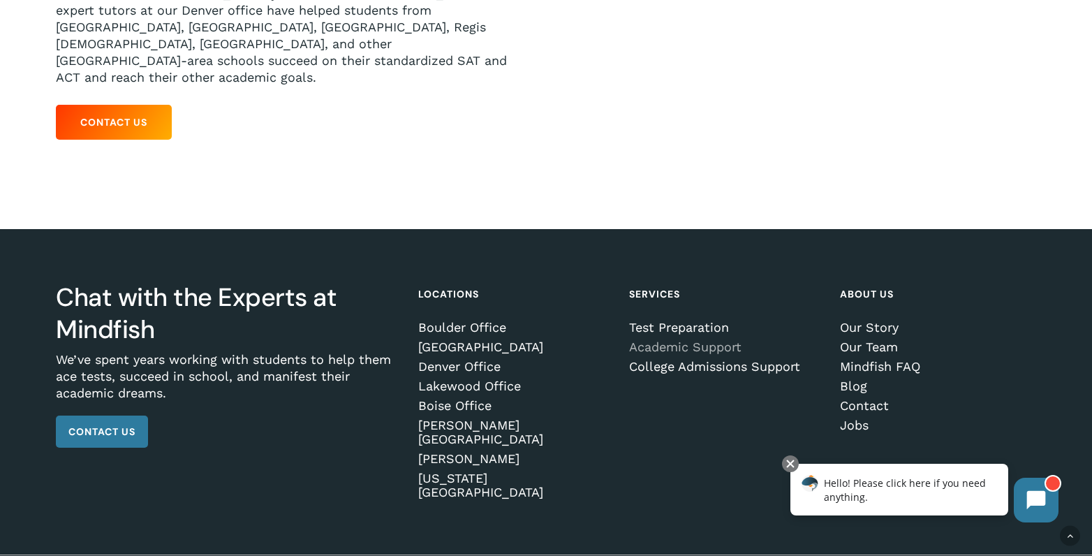  Describe the element at coordinates (514, 406) in the screenshot. I see `a: Boise Office` at that location.